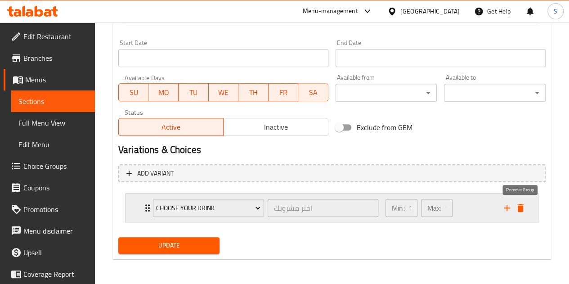  Describe the element at coordinates (208, 208) in the screenshot. I see `span: Choose Your Drink` at that location.